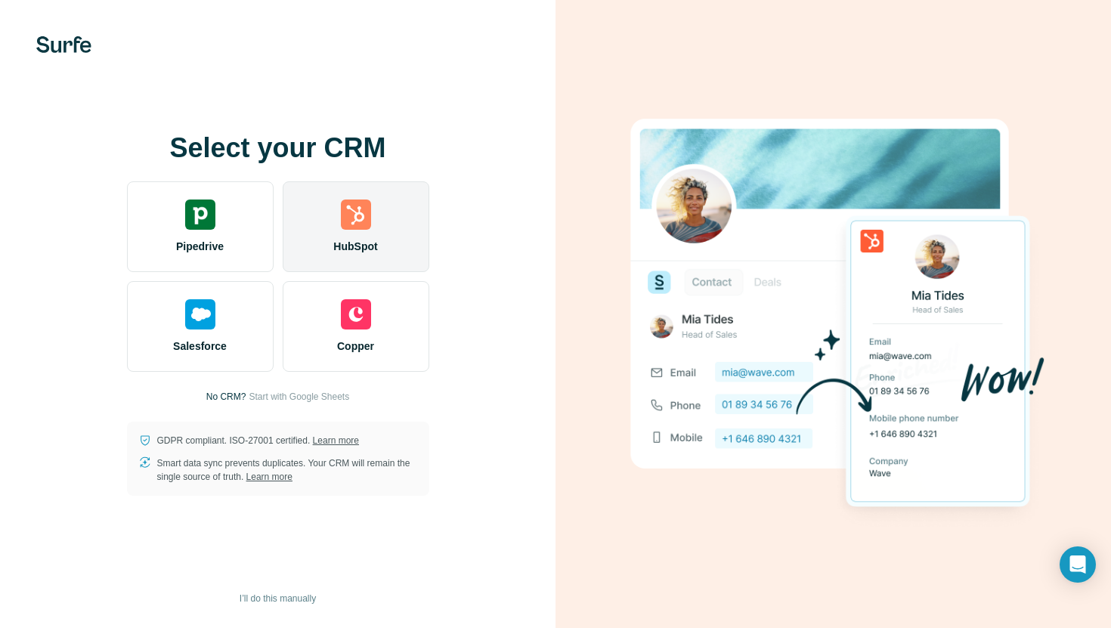  Describe the element at coordinates (355, 346) in the screenshot. I see `span: Copper` at that location.